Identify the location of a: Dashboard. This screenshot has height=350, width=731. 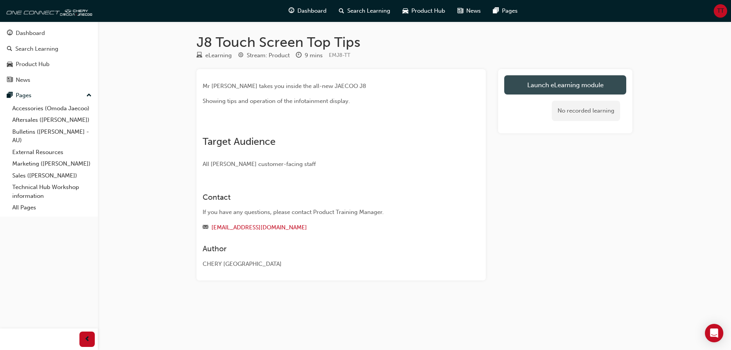
(49, 33).